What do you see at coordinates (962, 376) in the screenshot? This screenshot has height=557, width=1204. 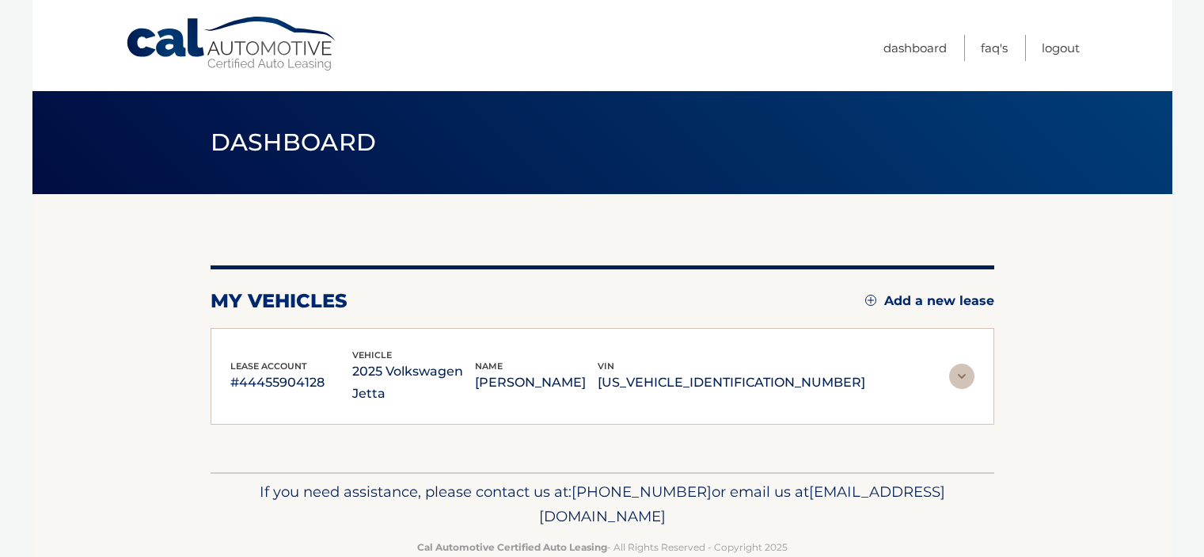 I see `img: accordion-rest.svg` at bounding box center [962, 376].